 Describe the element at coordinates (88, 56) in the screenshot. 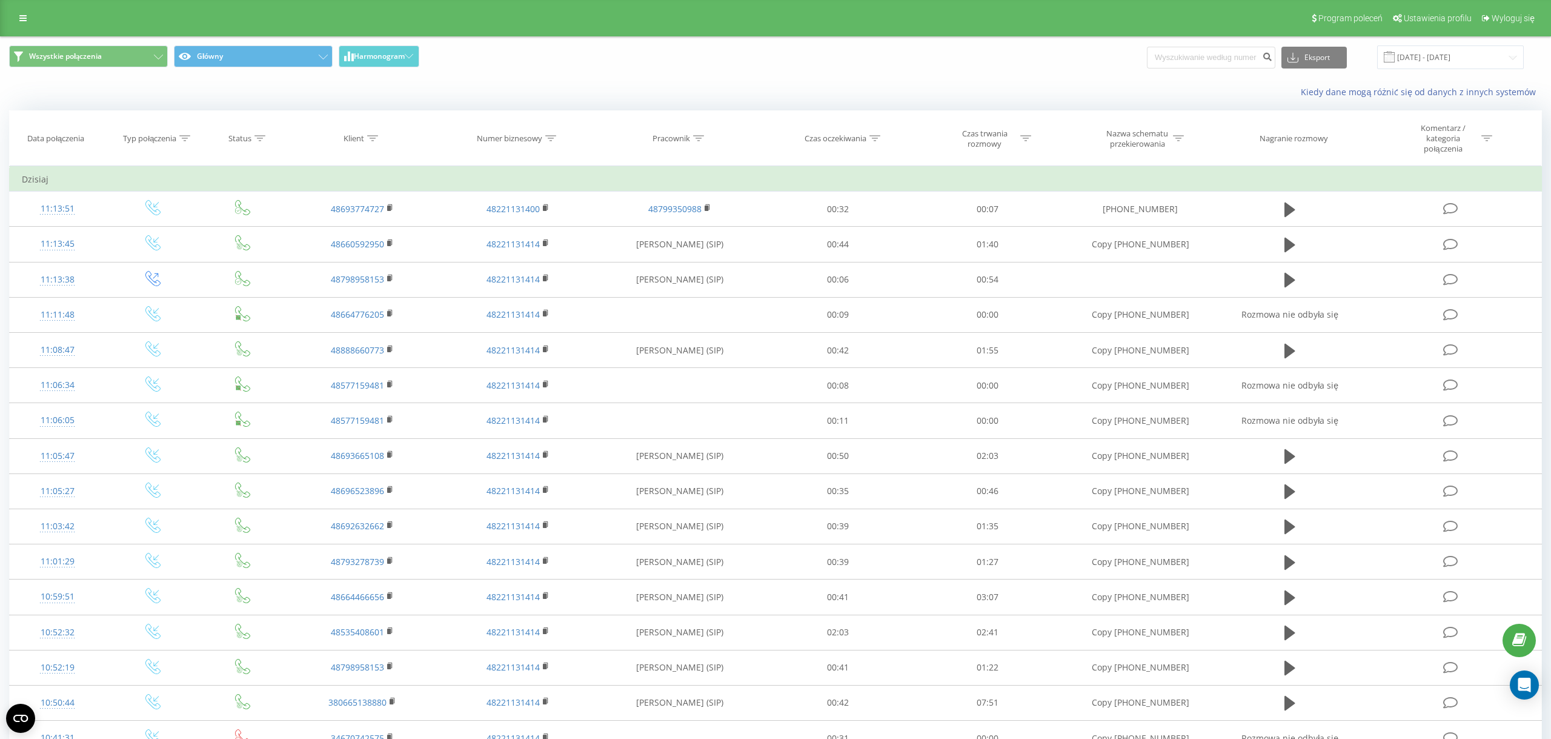

I see `button: Wszystkie połączenia` at that location.